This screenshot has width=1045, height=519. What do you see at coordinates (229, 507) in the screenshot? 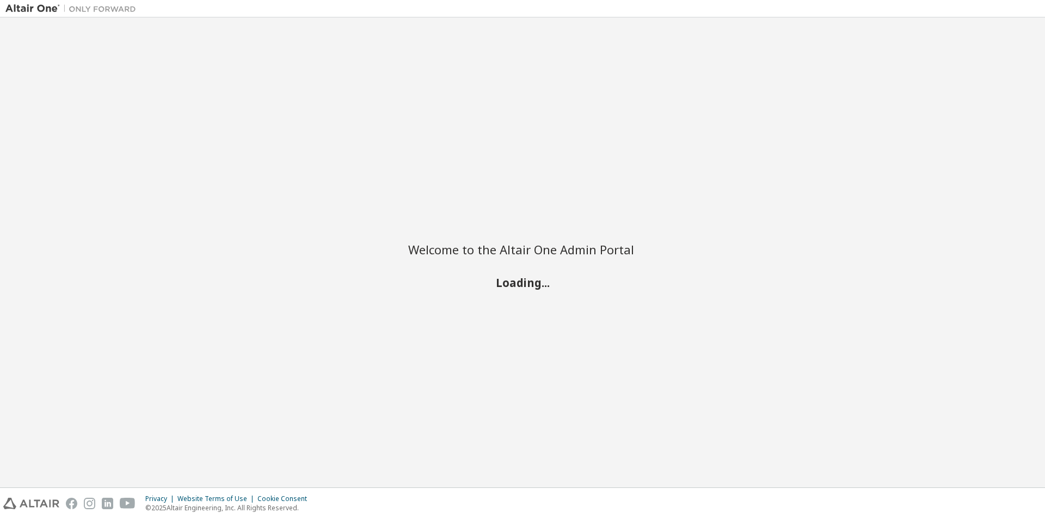
I see `p: © 2025 Altair Engineering, Inc. All Rights Reserved.` at bounding box center [229, 507].